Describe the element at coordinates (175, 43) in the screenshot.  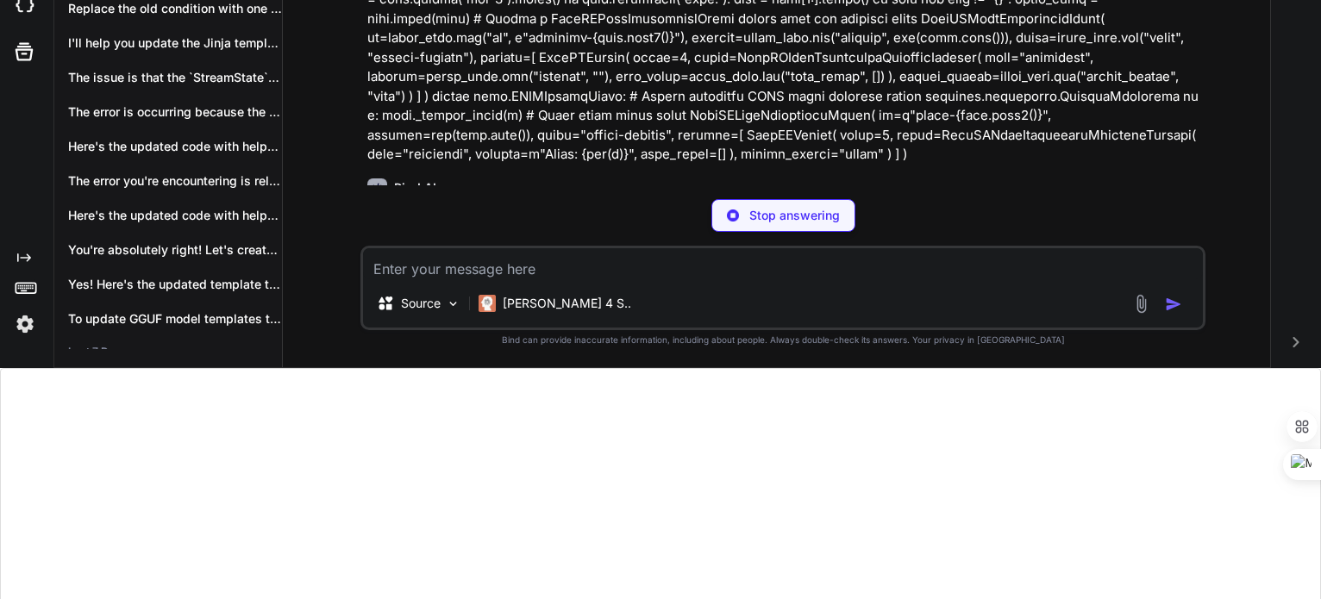
I see `p: I'll help you update the Jinja template...` at that location.